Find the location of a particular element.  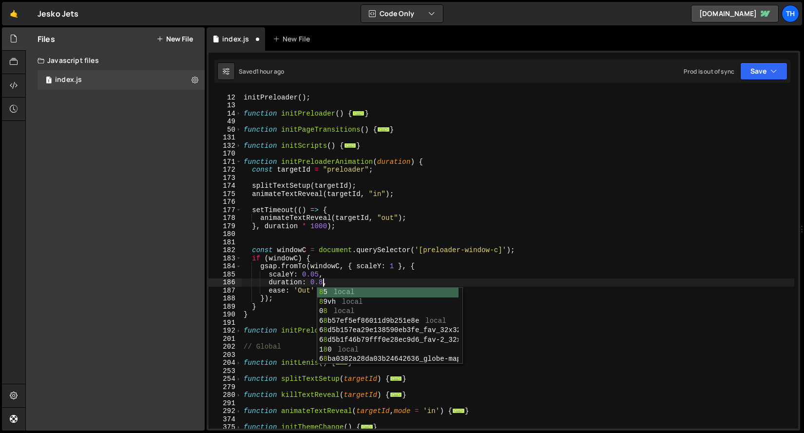

div: 182 is located at coordinates (225, 250).